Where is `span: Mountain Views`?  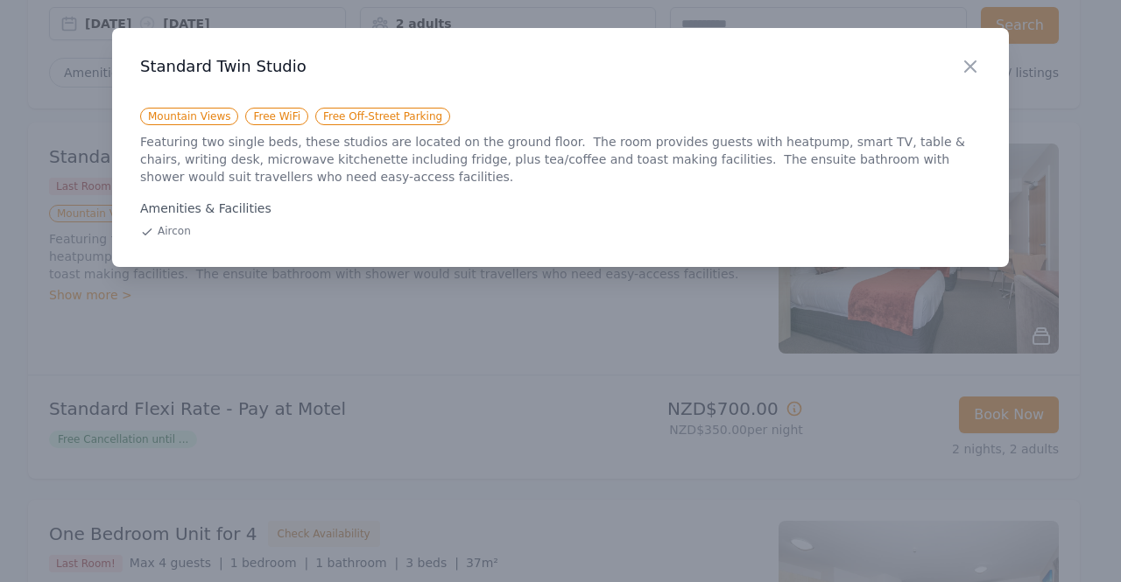 span: Mountain Views is located at coordinates (189, 116).